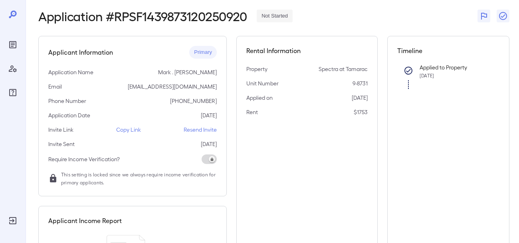 This screenshot has width=519, height=243. Describe the element at coordinates (61, 130) in the screenshot. I see `p: Invite Link` at that location.